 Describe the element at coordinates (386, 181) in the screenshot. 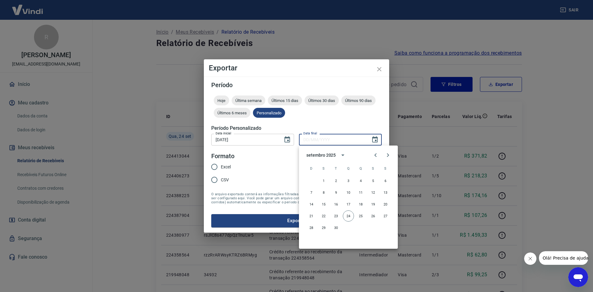

I see `button: 6` at that location.